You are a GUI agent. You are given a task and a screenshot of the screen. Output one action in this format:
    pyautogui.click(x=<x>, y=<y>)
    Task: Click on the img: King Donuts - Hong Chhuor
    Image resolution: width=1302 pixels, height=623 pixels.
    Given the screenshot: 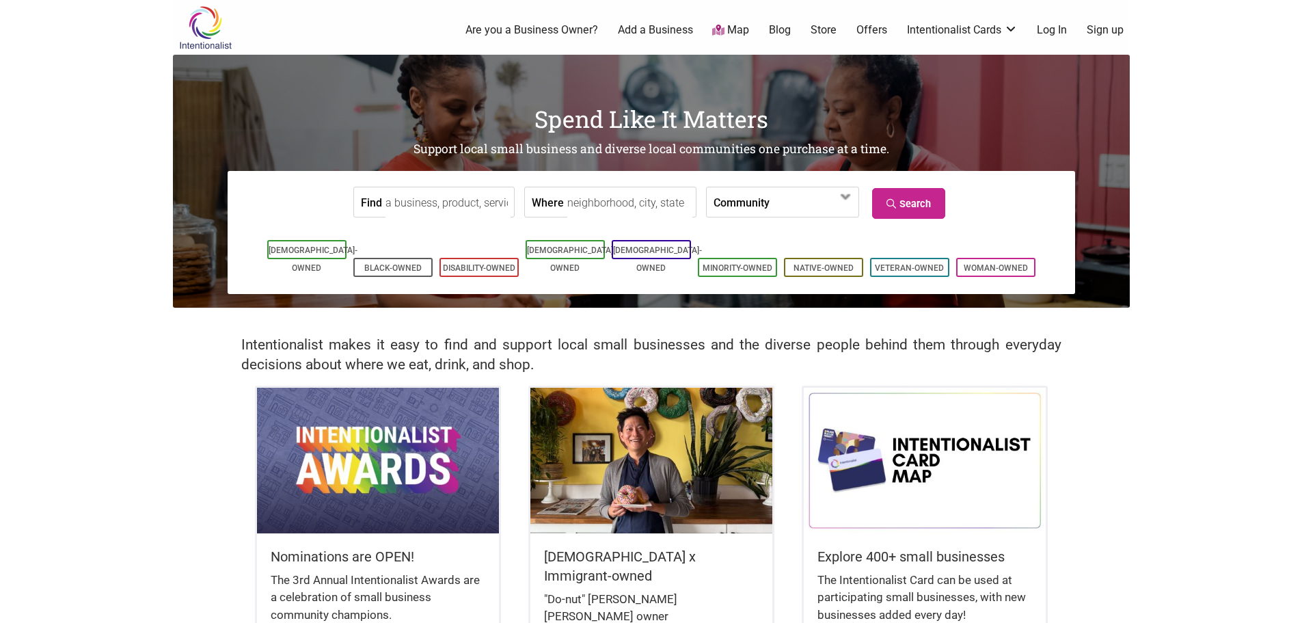 What is the action you would take?
    pyautogui.click(x=651, y=460)
    